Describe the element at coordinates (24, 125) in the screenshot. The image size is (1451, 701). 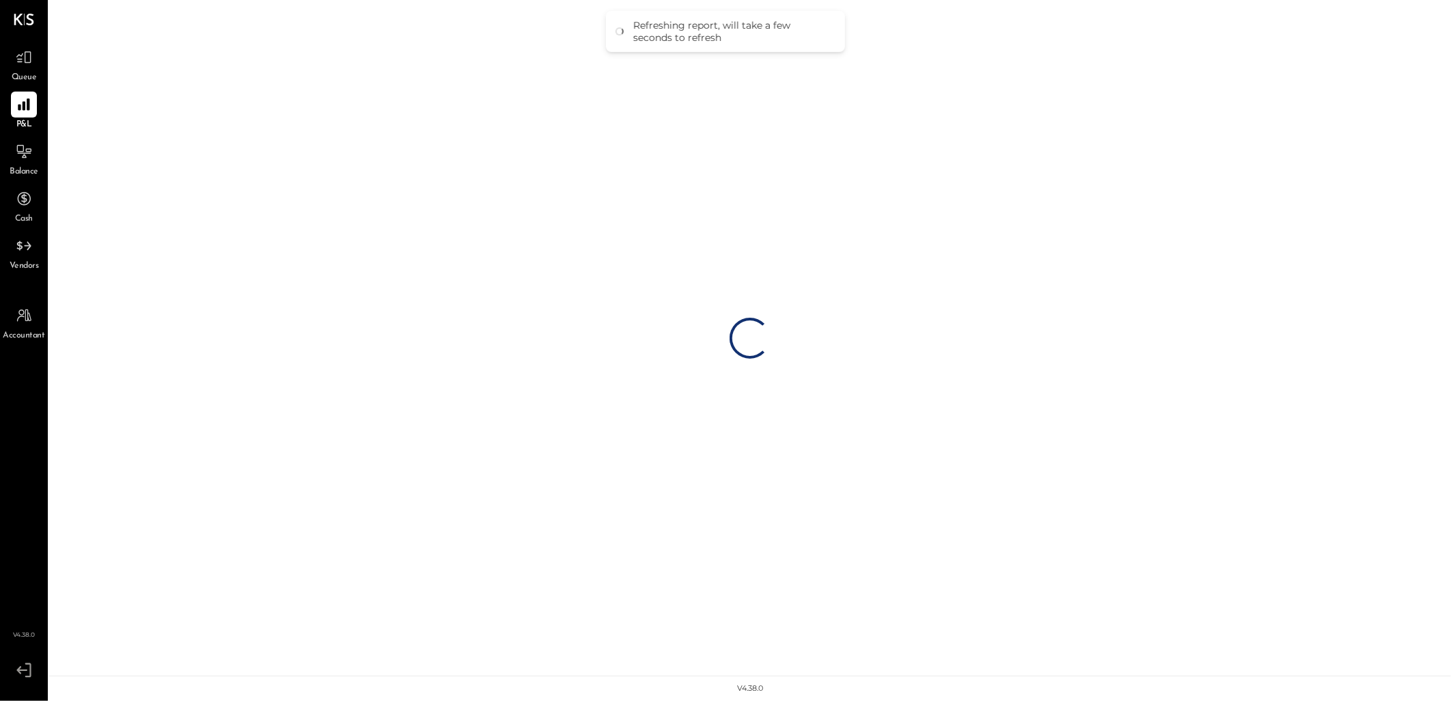
I see `span: P&L` at that location.